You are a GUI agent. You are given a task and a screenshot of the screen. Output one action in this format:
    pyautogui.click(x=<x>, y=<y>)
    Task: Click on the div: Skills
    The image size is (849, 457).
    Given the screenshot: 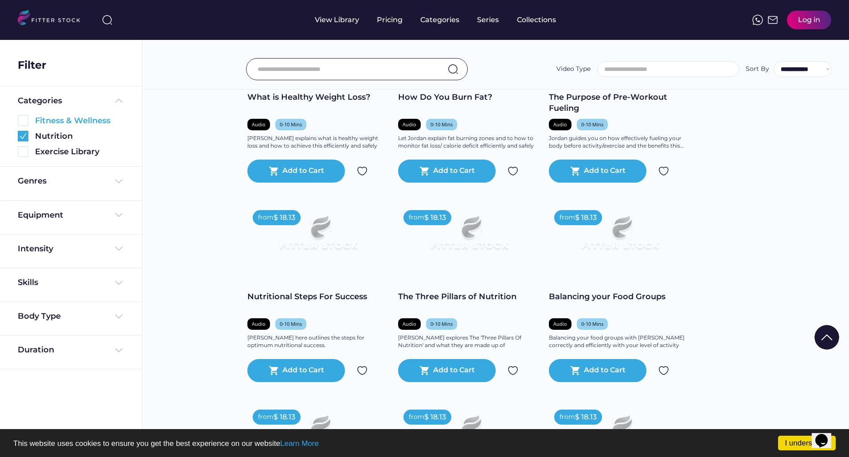 What is the action you would take?
    pyautogui.click(x=29, y=282)
    